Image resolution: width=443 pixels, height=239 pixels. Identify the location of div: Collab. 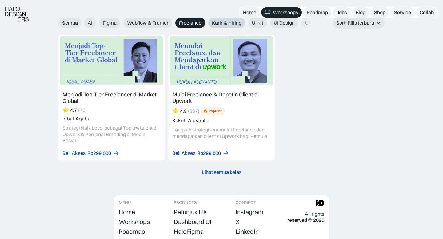
(427, 12).